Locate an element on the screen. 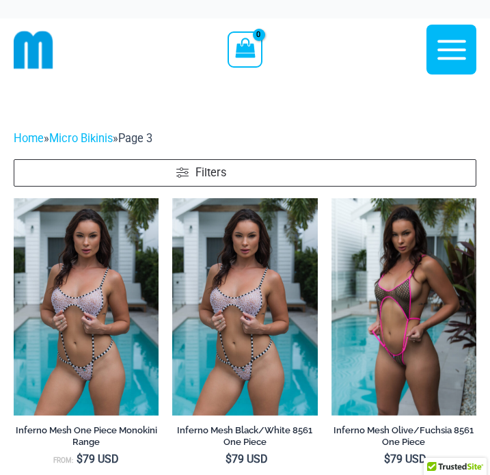 The height and width of the screenshot is (475, 490). a: Micro Bikinis is located at coordinates (81, 138).